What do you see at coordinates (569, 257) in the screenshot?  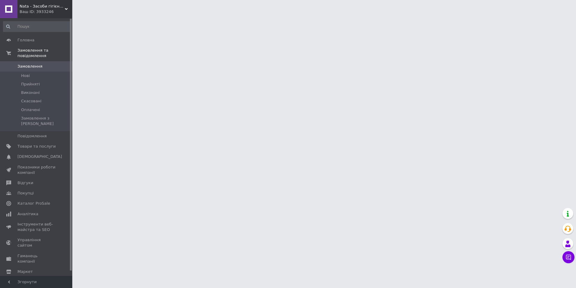 I see `button: Чат з покупцем` at bounding box center [569, 257].